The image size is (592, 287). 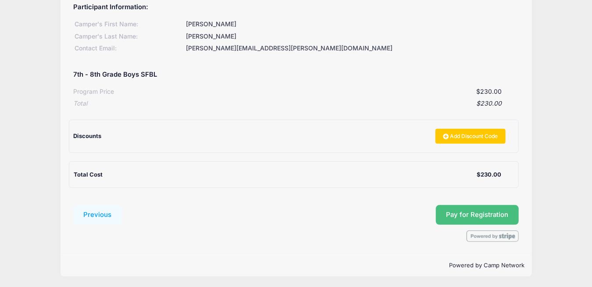 What do you see at coordinates (98, 215) in the screenshot?
I see `button: Previous` at bounding box center [98, 215].